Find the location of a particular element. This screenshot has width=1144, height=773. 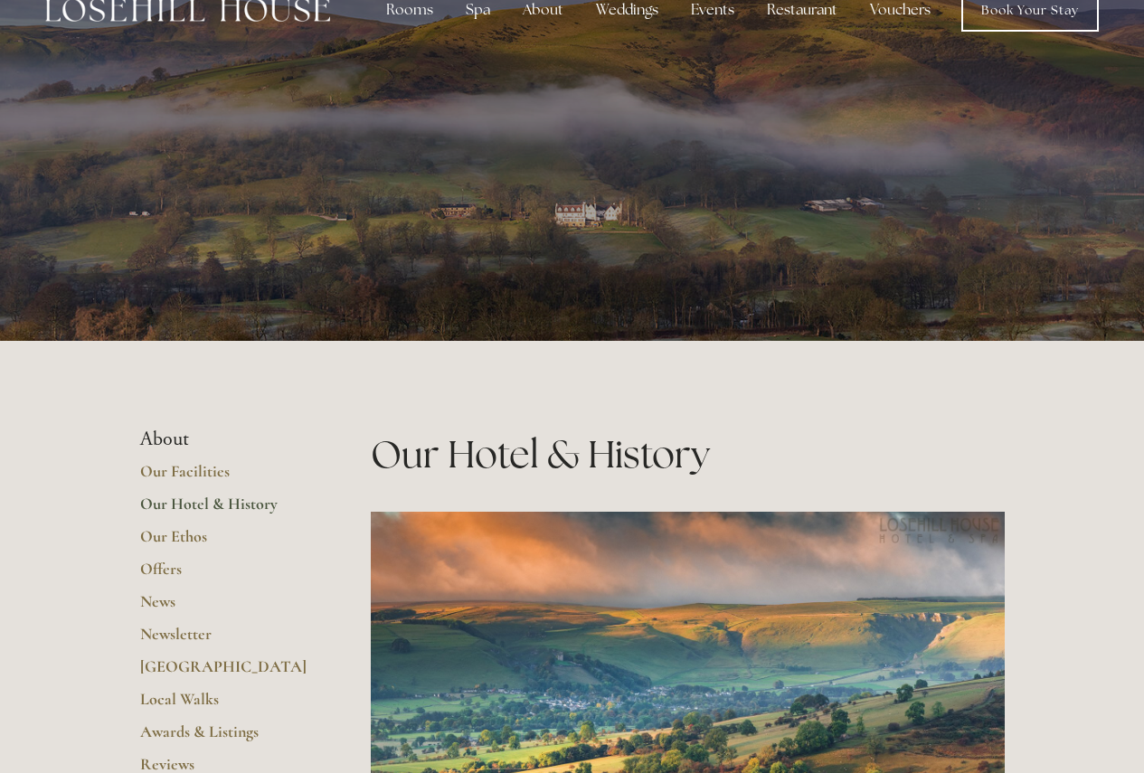

a: News is located at coordinates (226, 607).